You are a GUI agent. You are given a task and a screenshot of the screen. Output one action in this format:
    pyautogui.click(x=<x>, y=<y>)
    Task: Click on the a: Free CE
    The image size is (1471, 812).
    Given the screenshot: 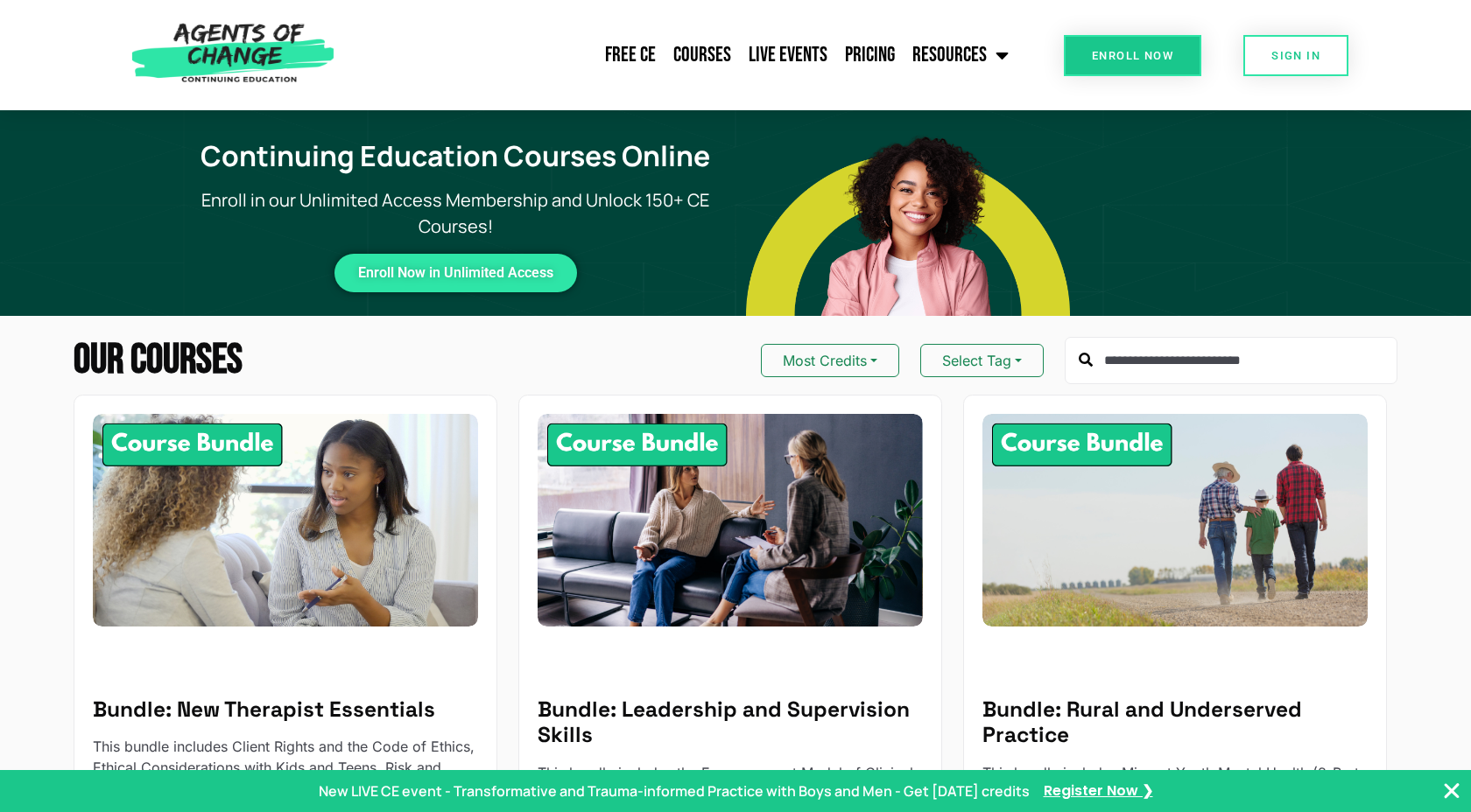 What is the action you would take?
    pyautogui.click(x=631, y=55)
    